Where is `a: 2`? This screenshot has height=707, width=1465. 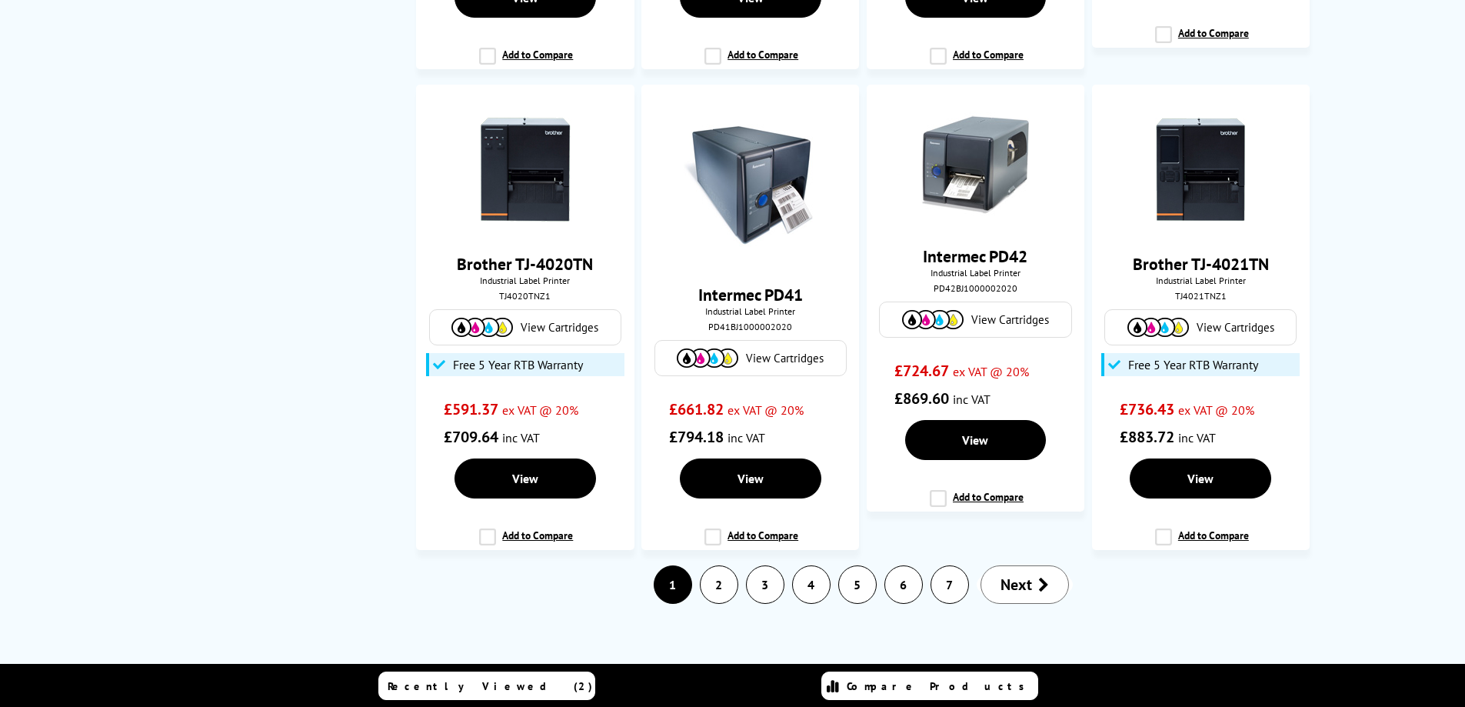 a: 2 is located at coordinates (719, 584).